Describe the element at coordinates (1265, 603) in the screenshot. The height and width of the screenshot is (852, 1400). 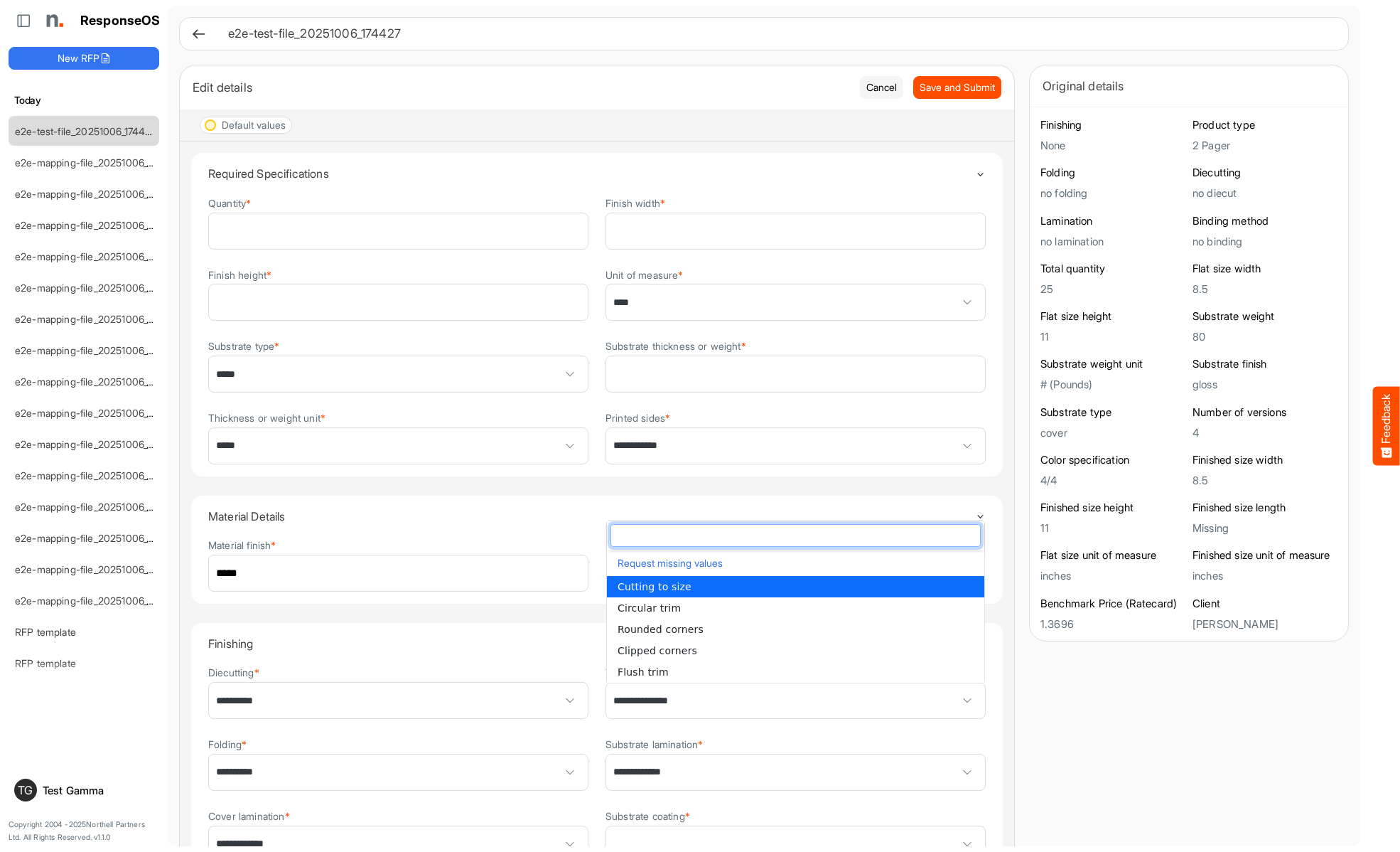
I see `h6: Client` at that location.